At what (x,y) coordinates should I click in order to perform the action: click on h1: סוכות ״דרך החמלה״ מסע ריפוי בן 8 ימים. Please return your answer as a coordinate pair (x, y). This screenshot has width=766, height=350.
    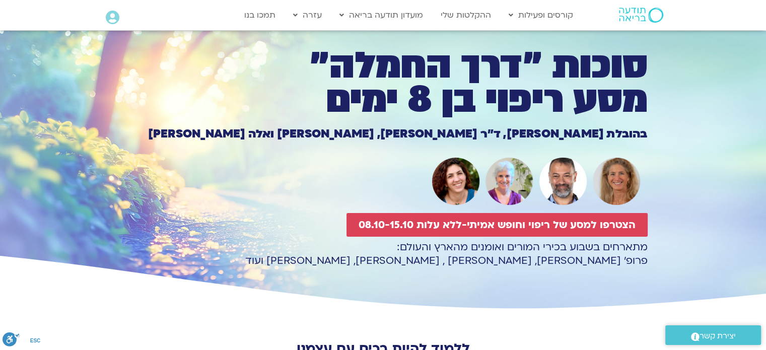
    Looking at the image, I should click on (383, 83).